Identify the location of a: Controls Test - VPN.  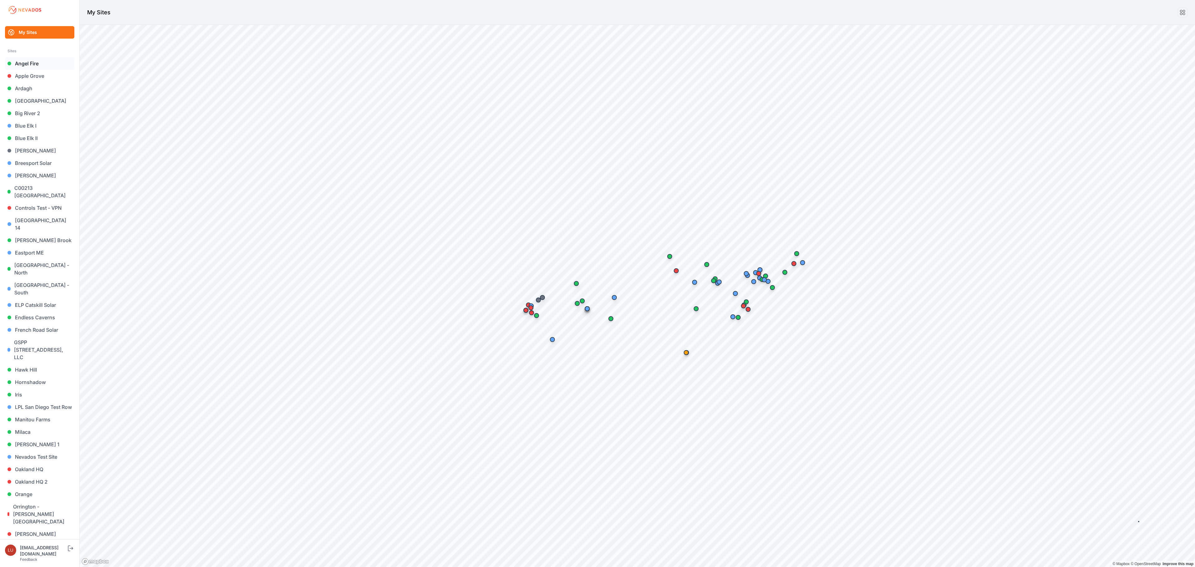
(40, 208).